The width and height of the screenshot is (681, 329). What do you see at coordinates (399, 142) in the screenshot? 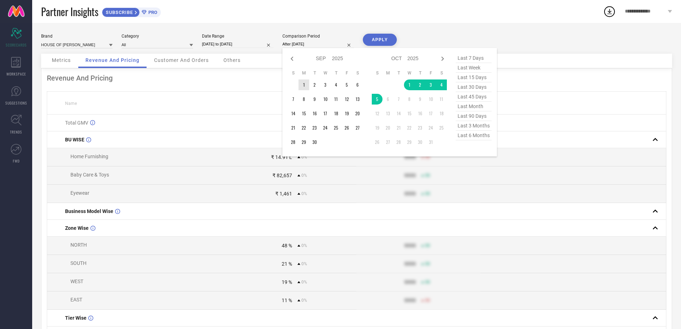
I see `td: Tue Oct 28 2025` at bounding box center [399, 142].